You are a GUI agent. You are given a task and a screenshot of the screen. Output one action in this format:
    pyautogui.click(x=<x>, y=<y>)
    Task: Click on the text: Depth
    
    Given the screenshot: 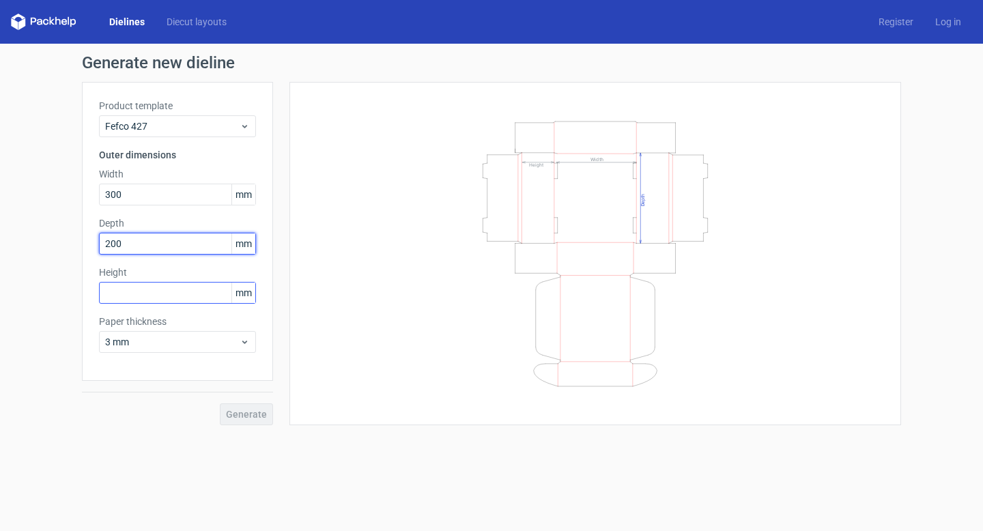 What is the action you would take?
    pyautogui.click(x=643, y=199)
    